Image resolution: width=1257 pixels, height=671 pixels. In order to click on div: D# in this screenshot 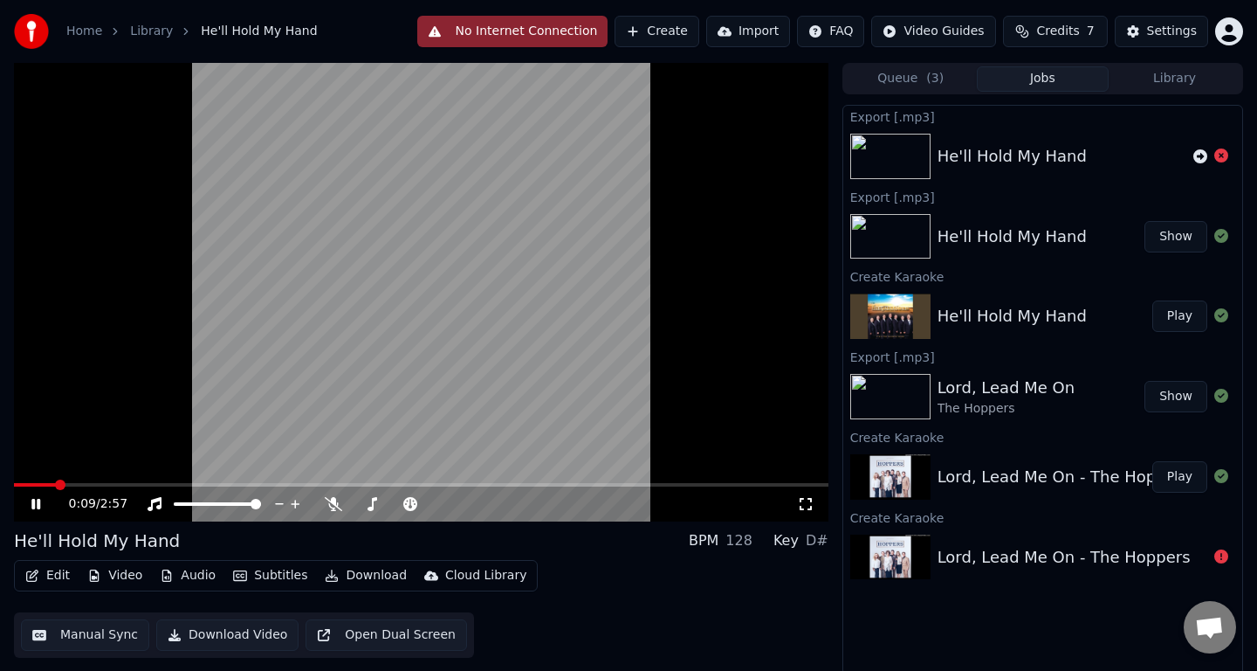, I will do `click(817, 540)`.